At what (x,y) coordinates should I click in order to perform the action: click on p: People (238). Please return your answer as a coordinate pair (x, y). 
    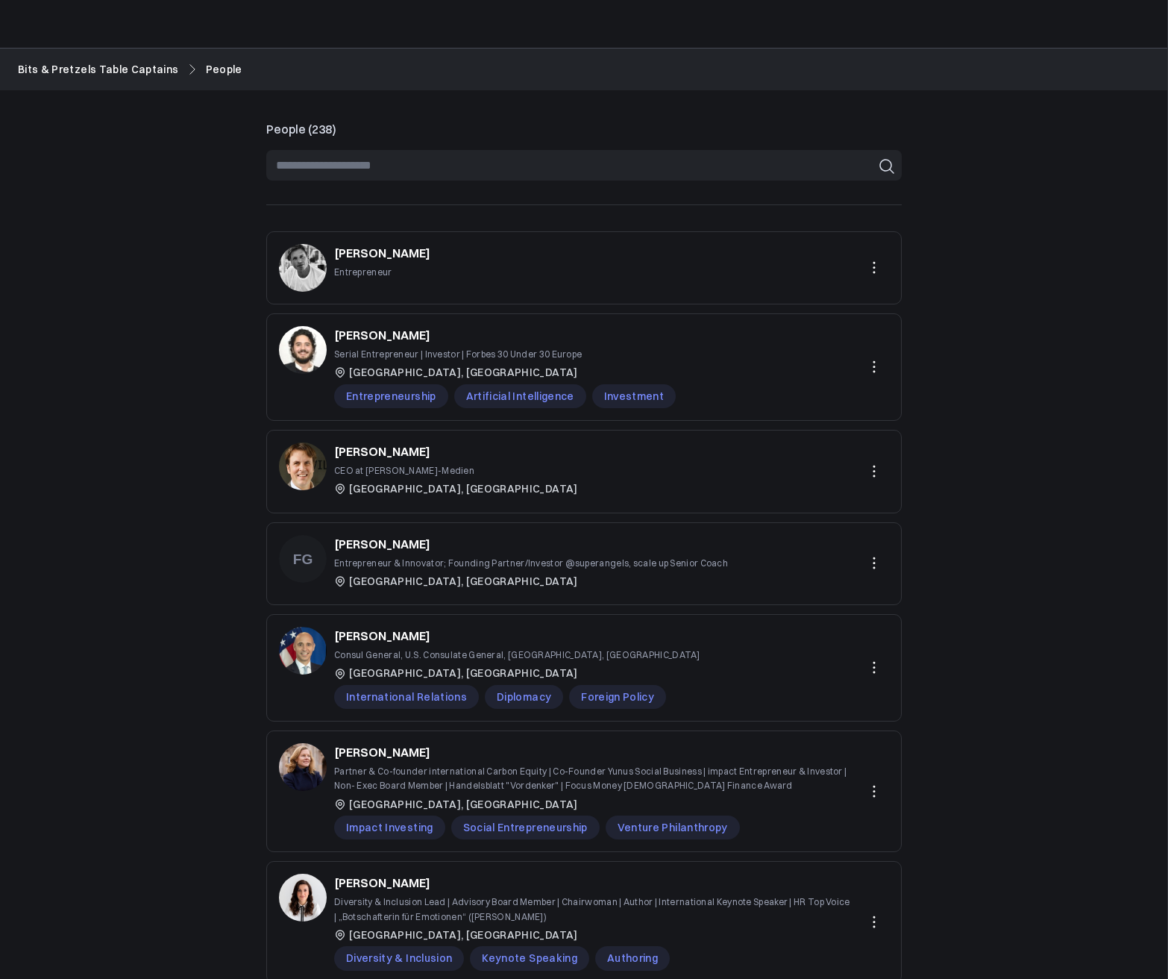
    Looking at the image, I should click on (584, 129).